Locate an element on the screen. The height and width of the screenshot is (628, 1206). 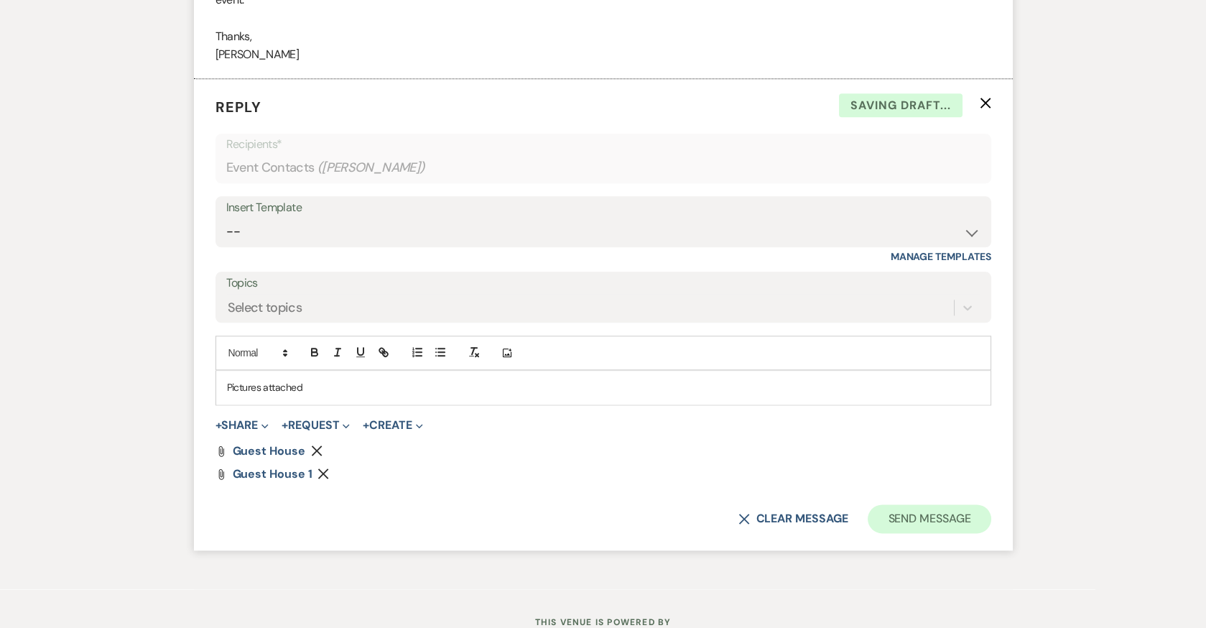
div: Event Contacts is located at coordinates (603, 167).